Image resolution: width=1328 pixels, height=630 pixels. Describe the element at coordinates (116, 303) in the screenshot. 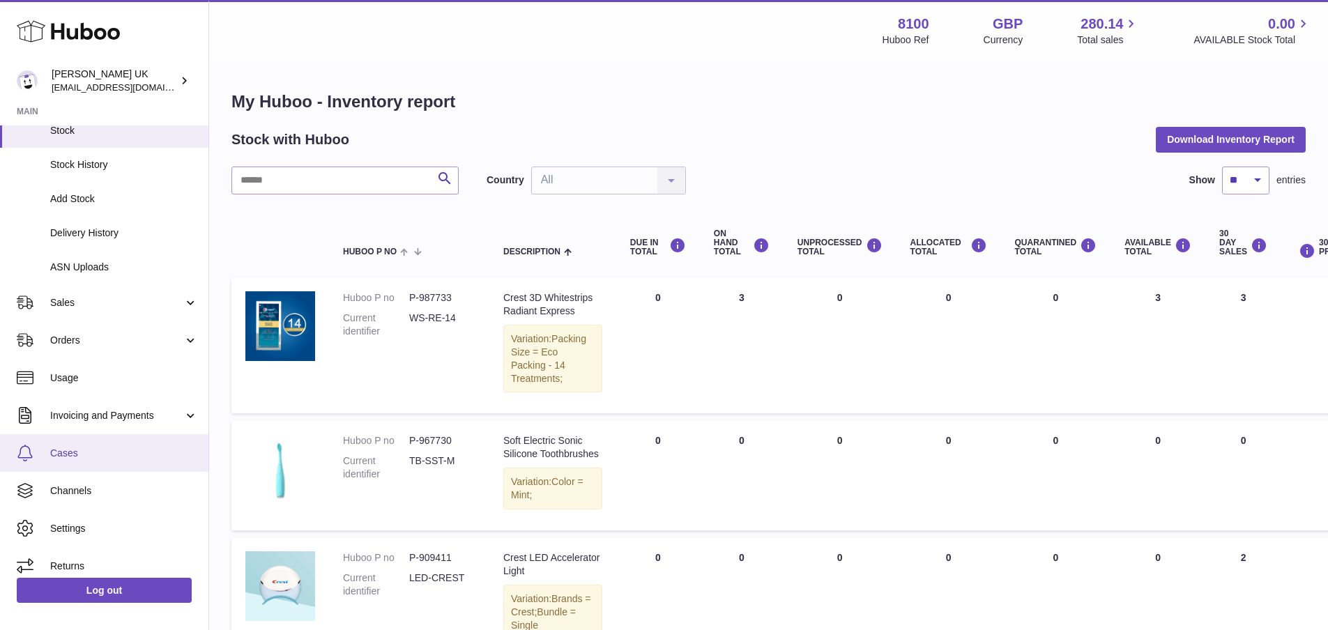

I see `span: Sales` at that location.